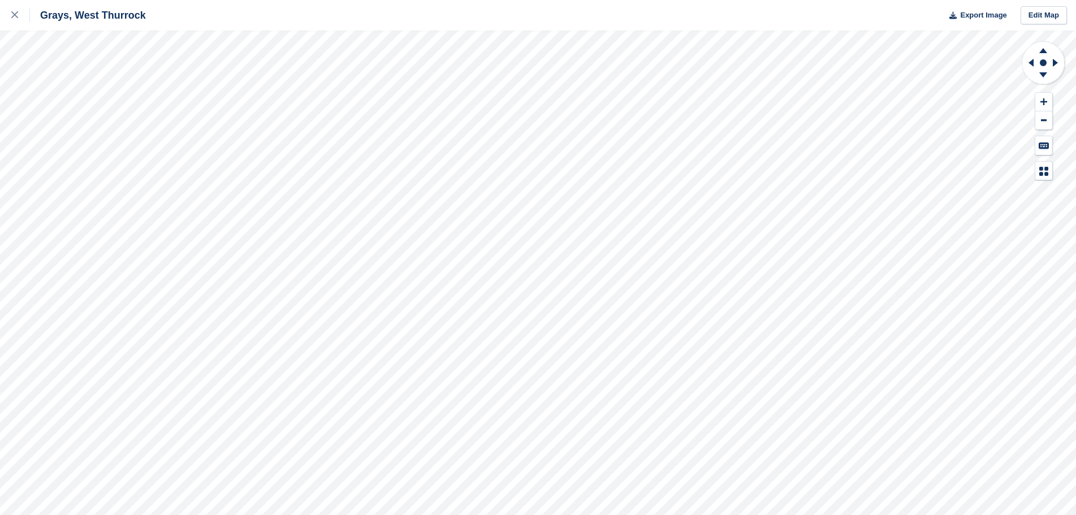 This screenshot has height=515, width=1076. What do you see at coordinates (984, 15) in the screenshot?
I see `span: Export Image` at bounding box center [984, 15].